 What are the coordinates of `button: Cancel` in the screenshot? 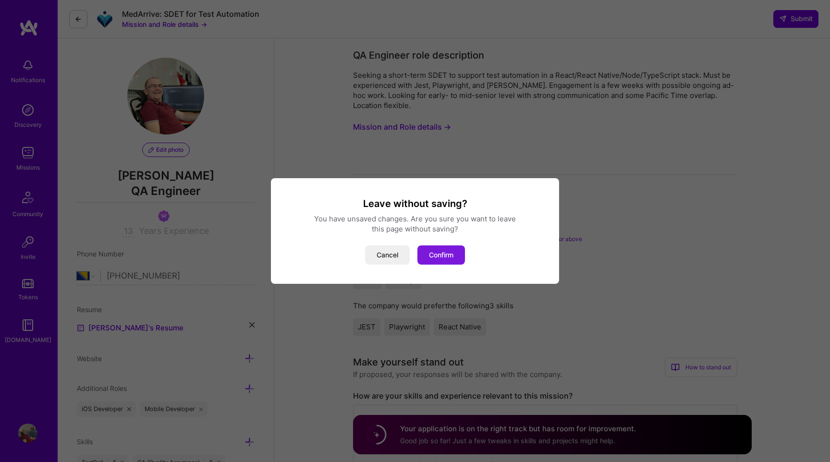 It's located at (387, 255).